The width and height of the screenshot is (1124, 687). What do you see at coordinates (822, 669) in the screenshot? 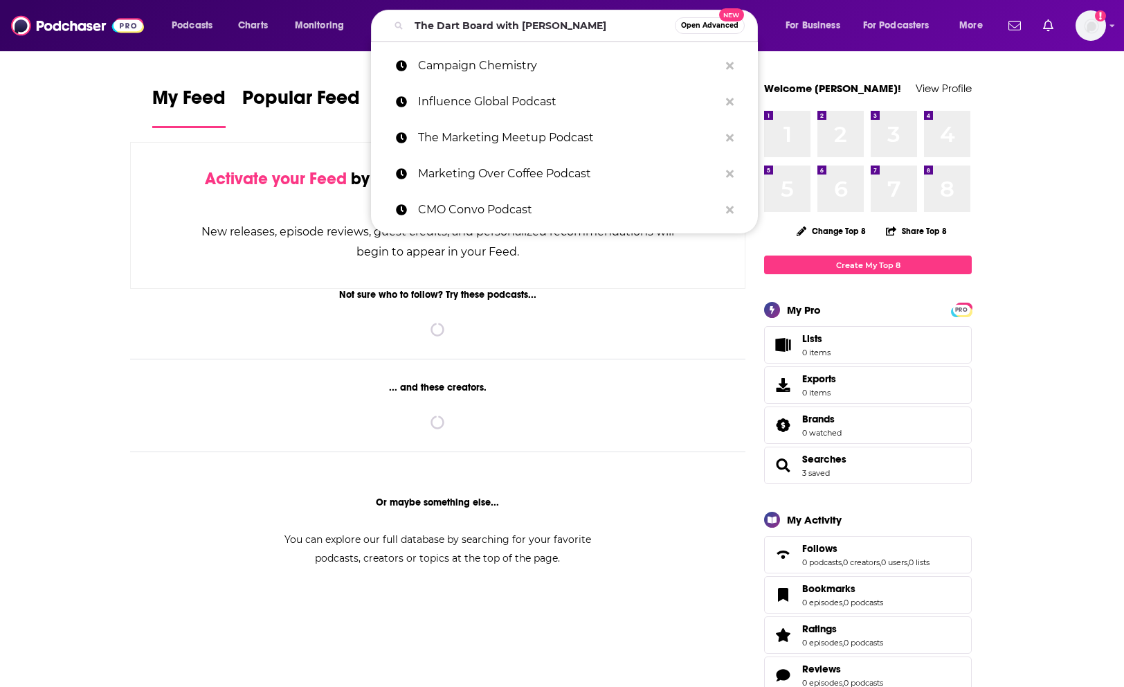
I see `span: Reviews` at bounding box center [822, 669].